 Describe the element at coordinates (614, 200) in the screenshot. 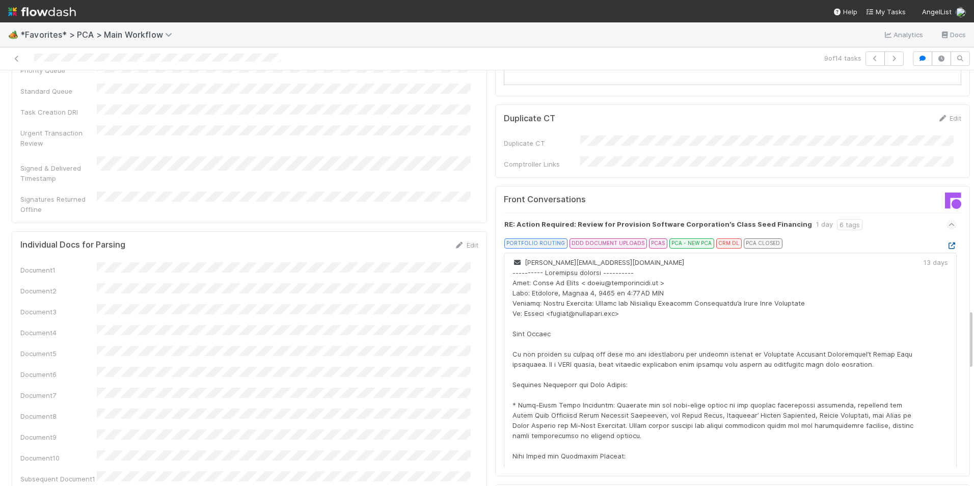

I see `h5: Front Conversations` at that location.